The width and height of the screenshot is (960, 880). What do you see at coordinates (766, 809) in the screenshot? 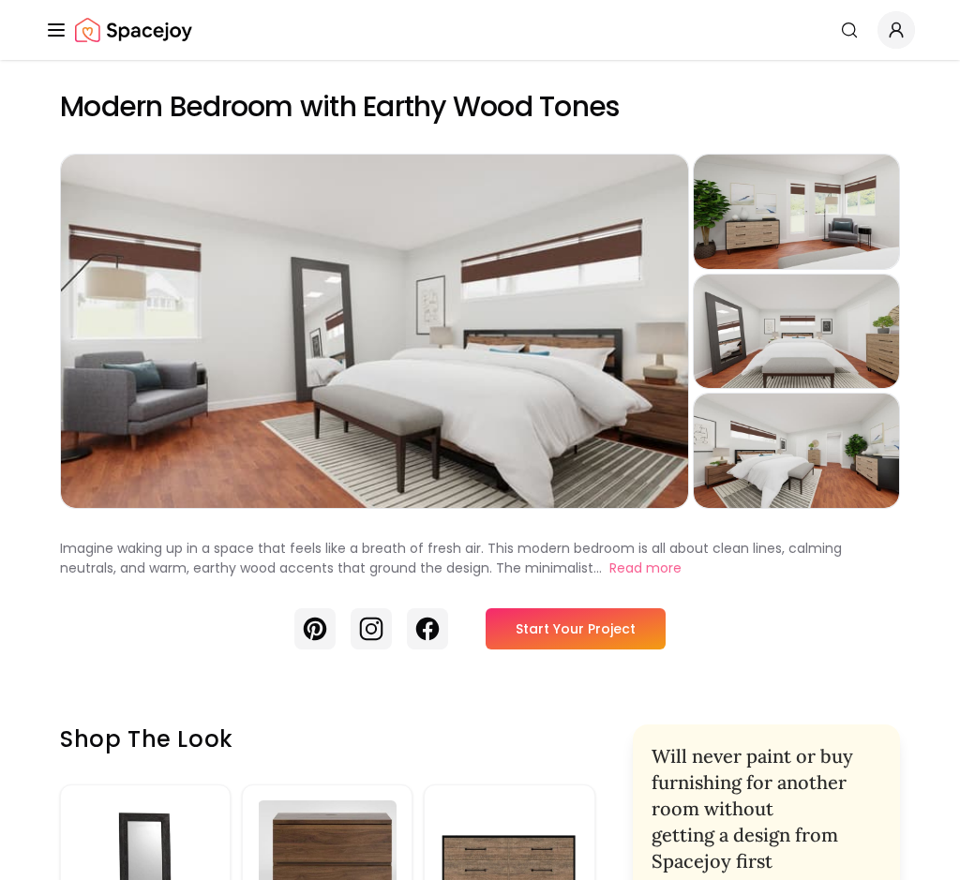
I see `h2: Will never paint or buy furnishing for another room without getting a design from Spacejoy first` at bounding box center [766, 809].